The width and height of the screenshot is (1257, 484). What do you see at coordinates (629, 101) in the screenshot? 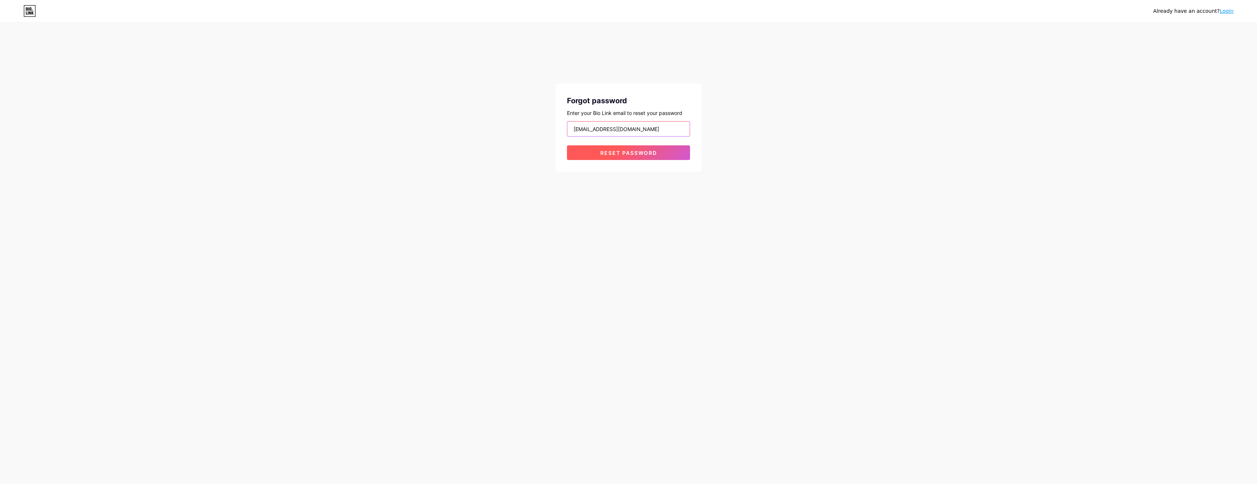
I see `div: Forgot password` at bounding box center [629, 101].